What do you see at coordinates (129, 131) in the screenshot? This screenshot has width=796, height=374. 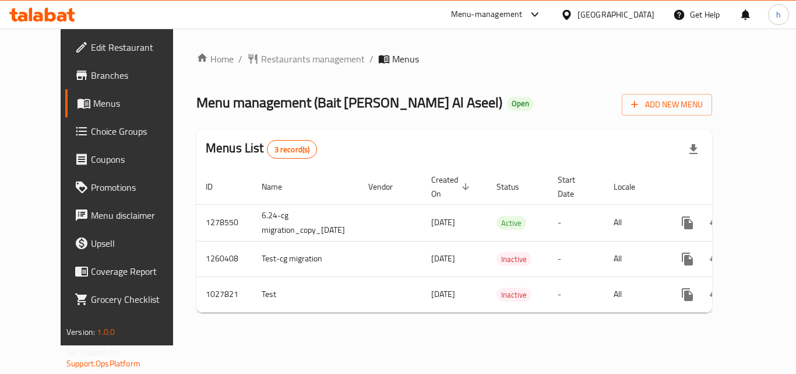 I see `a: Choice Groups` at bounding box center [129, 131].